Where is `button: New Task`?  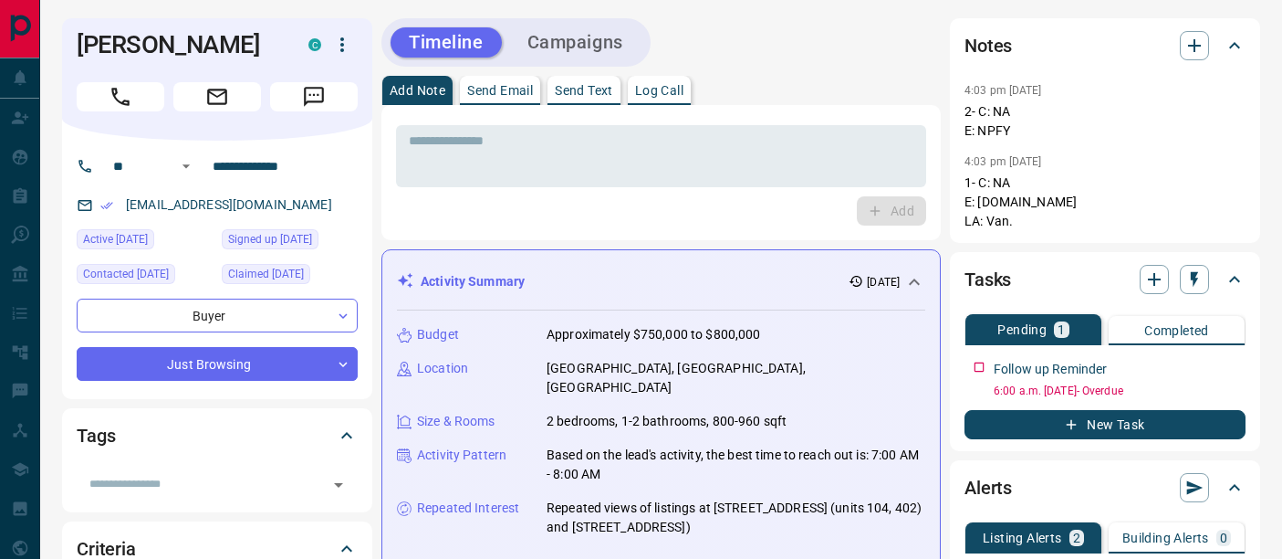 button: New Task is located at coordinates (1105, 424).